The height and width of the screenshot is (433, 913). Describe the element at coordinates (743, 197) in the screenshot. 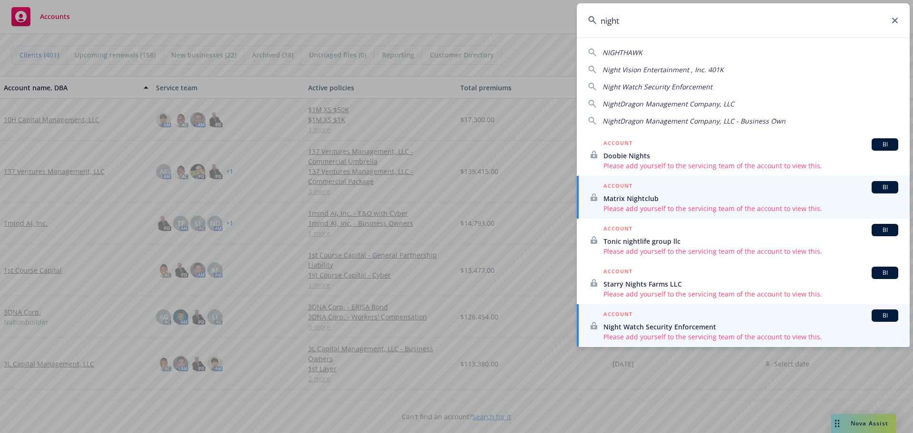

I see `a: ACCOUNTBIMatrix NightclubPlease add yourself to the servicing team of the account to view this.` at that location.